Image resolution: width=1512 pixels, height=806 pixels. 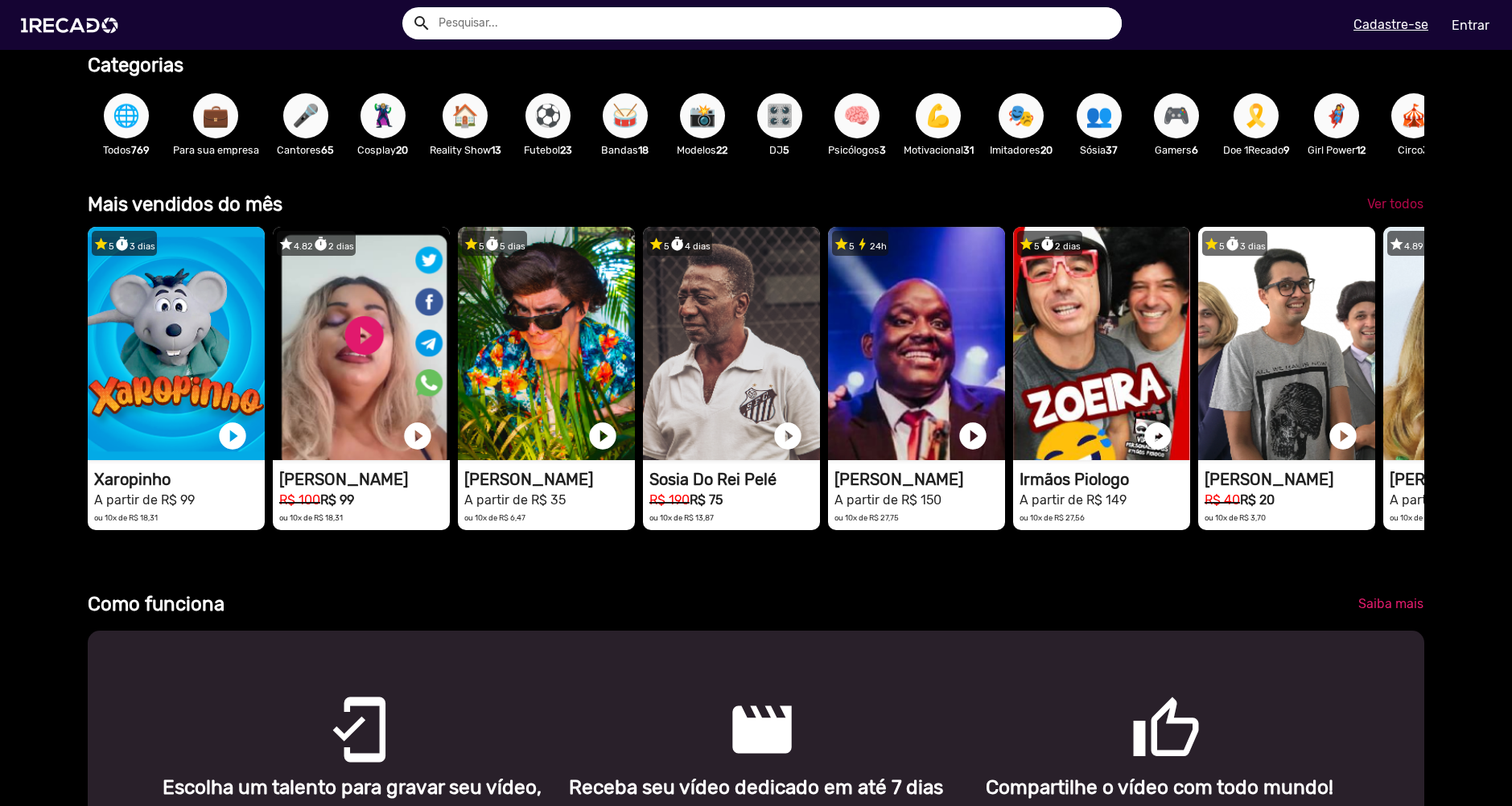 I want to click on p: Modelos, so click(x=703, y=150).